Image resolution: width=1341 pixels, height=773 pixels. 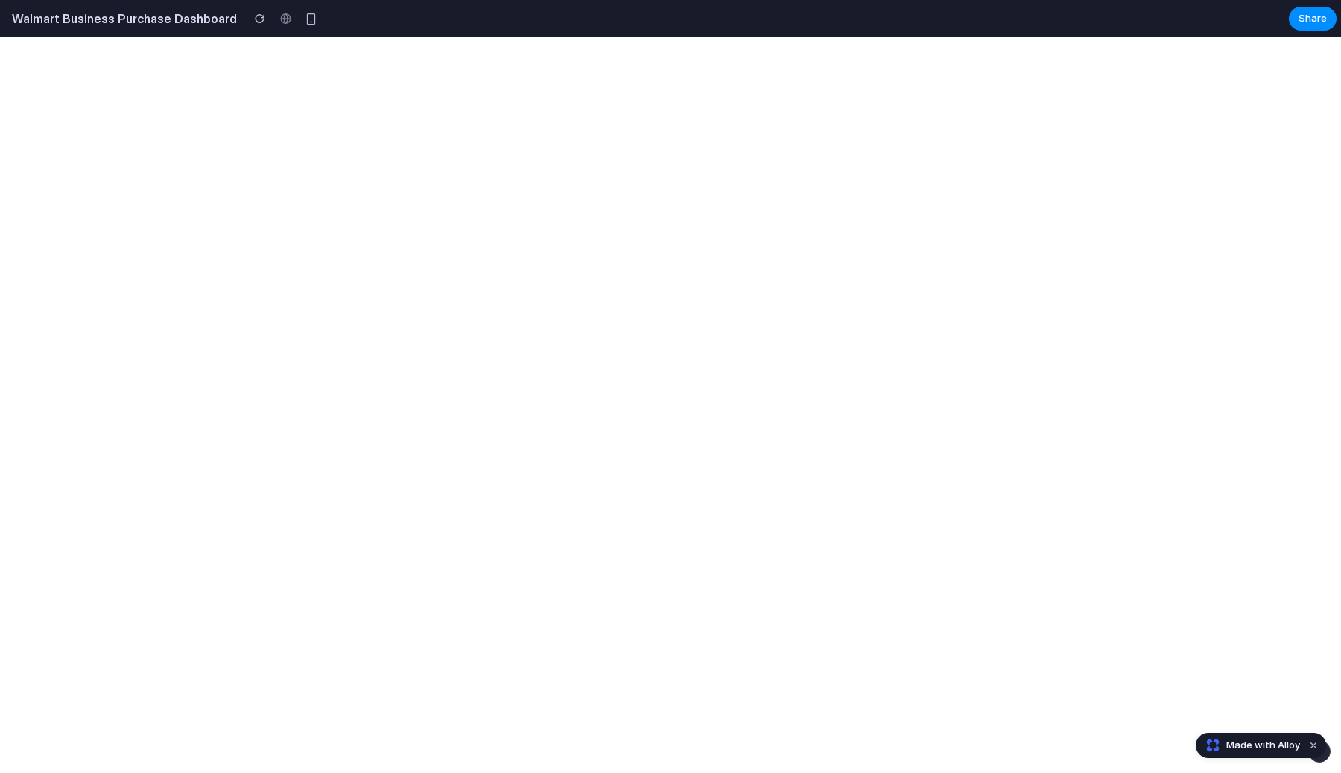 What do you see at coordinates (1313, 19) in the screenshot?
I see `button: Share` at bounding box center [1313, 19].